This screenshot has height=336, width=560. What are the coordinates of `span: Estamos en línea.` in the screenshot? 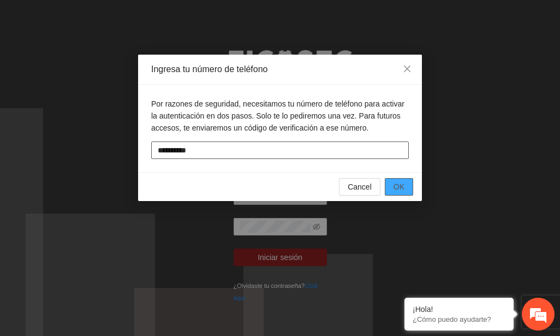 It's located at (107, 163).